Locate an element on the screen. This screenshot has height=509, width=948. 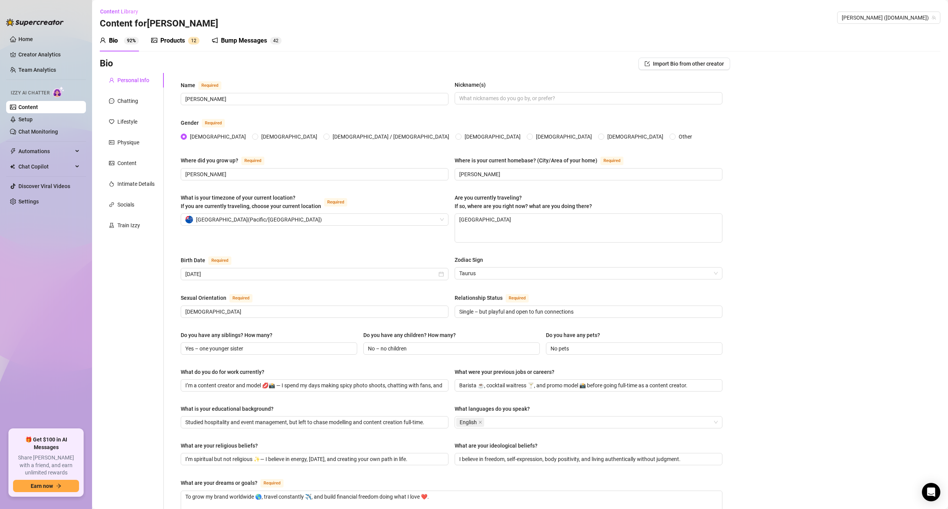
div: Where did you grow up? is located at coordinates (210, 160).